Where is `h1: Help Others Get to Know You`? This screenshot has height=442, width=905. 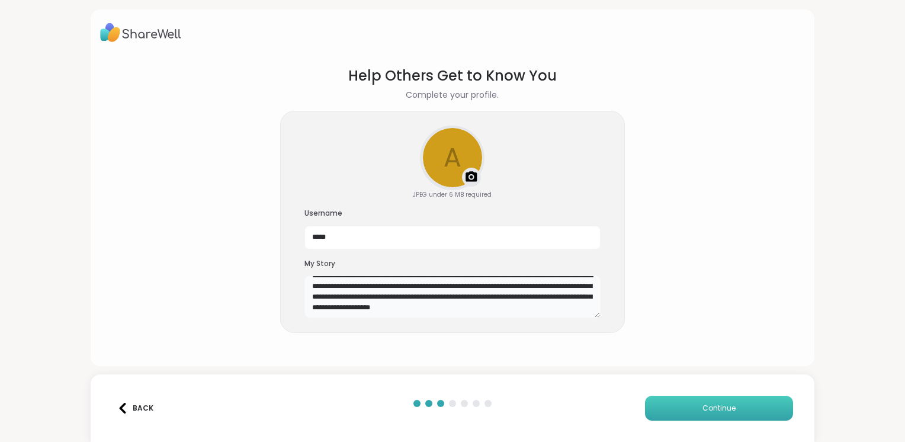
h1: Help Others Get to Know You is located at coordinates (453, 76).